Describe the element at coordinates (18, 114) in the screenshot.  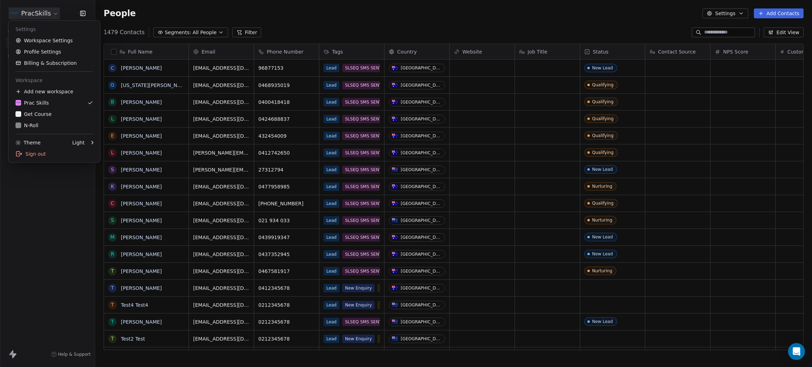
I see `img: gc-on-white.png` at that location.